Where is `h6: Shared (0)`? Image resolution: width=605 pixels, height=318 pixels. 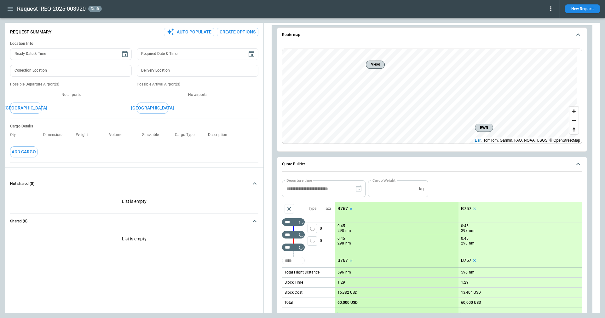
h6: Shared (0) is located at coordinates (19, 221).